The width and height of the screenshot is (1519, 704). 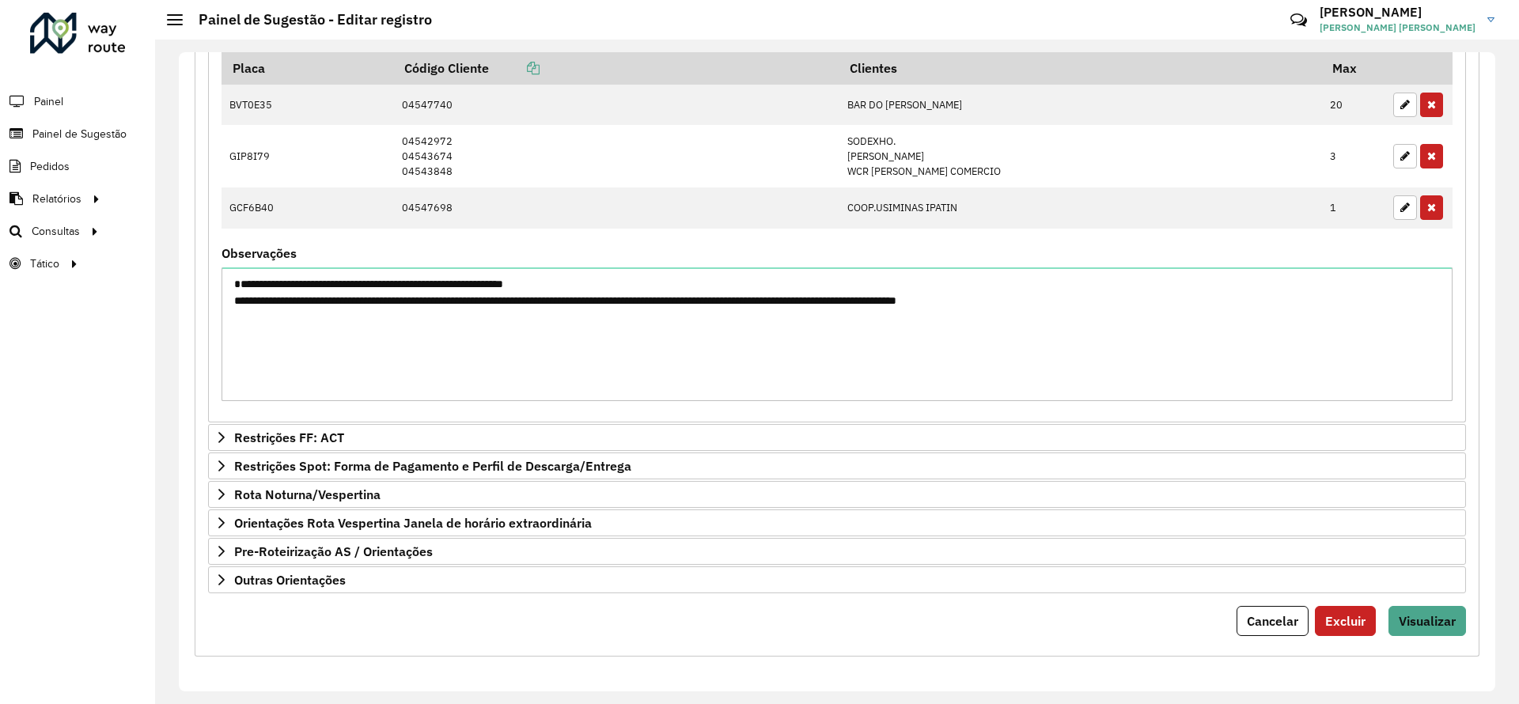 I want to click on td: 3, so click(x=1354, y=156).